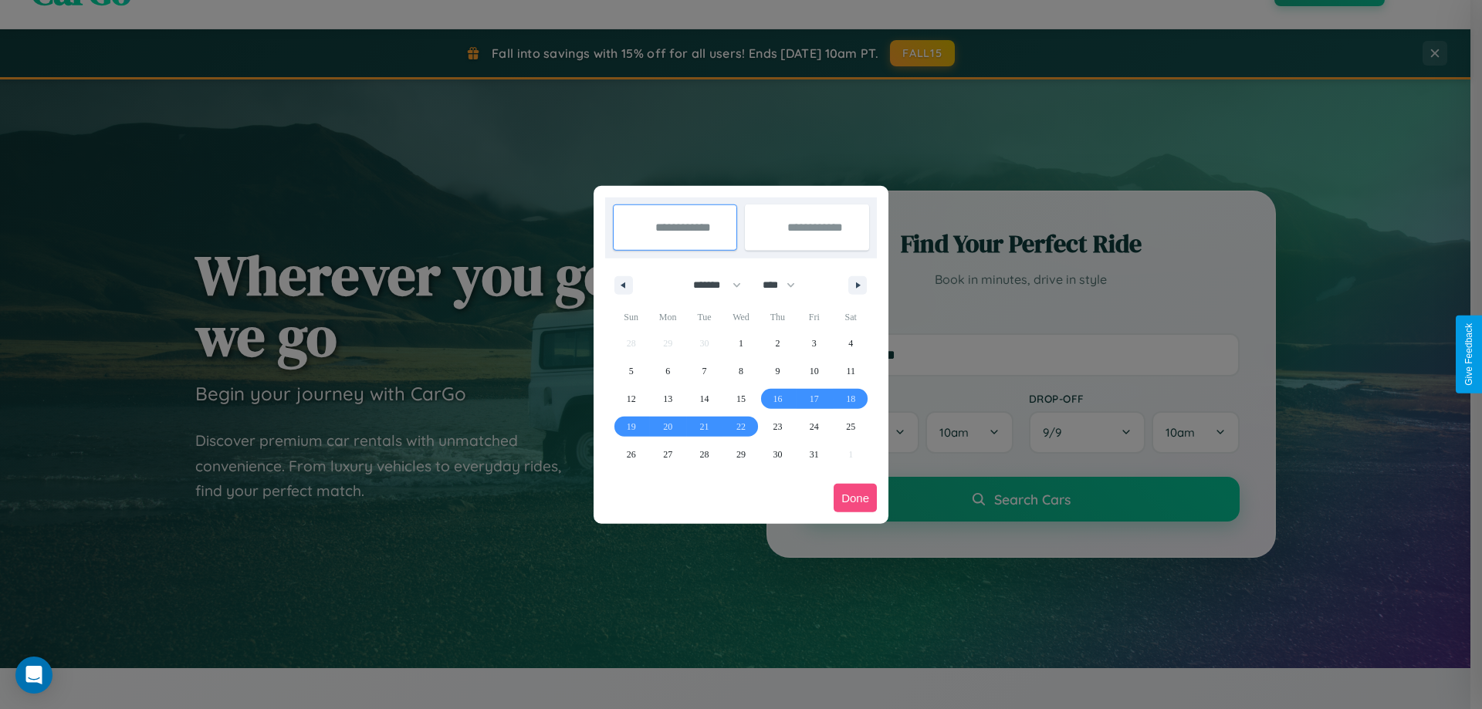 The height and width of the screenshot is (709, 1482). What do you see at coordinates (814, 399) in the screenshot?
I see `button: 17` at bounding box center [814, 399].